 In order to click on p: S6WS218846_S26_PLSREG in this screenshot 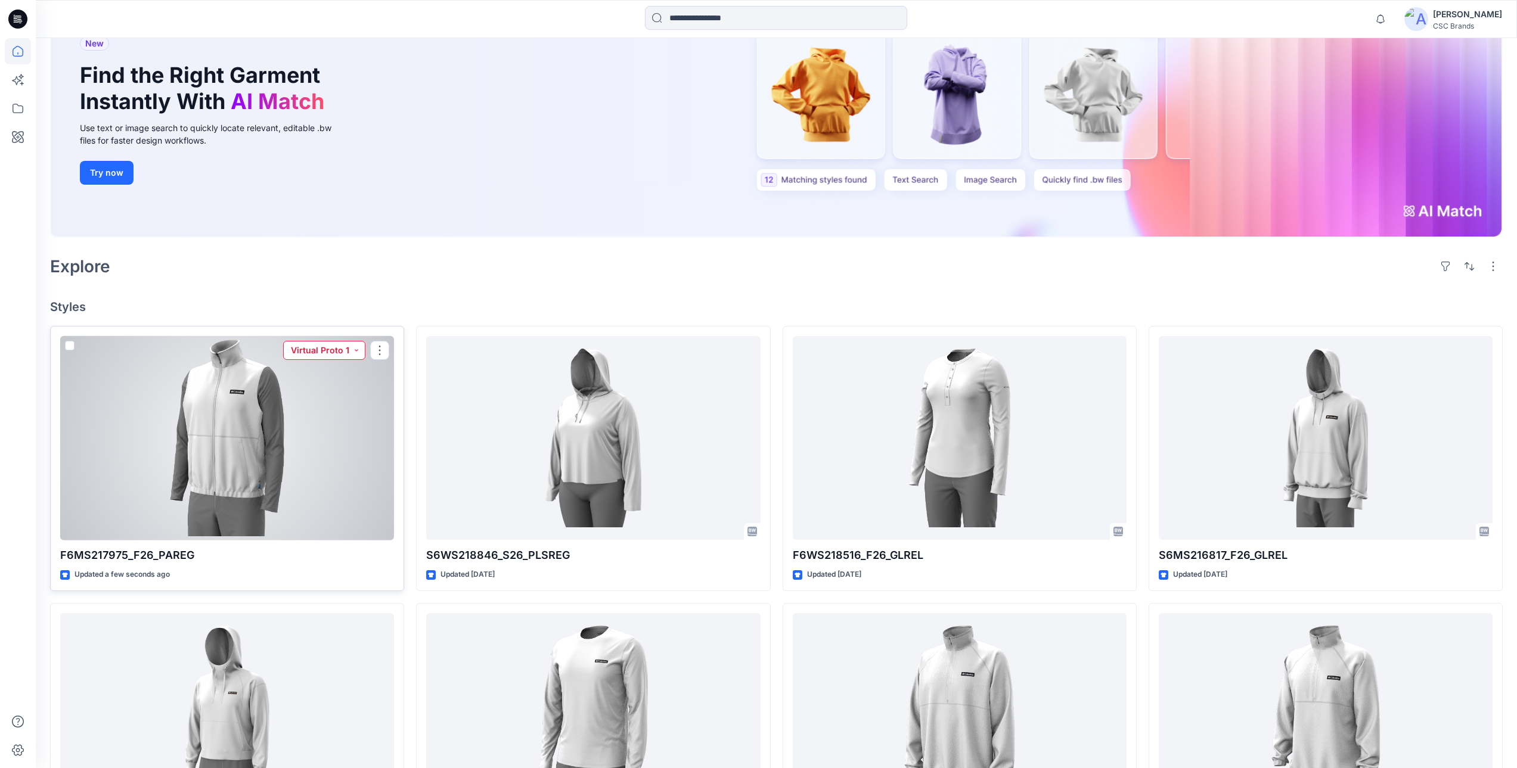, I will do `click(593, 555)`.